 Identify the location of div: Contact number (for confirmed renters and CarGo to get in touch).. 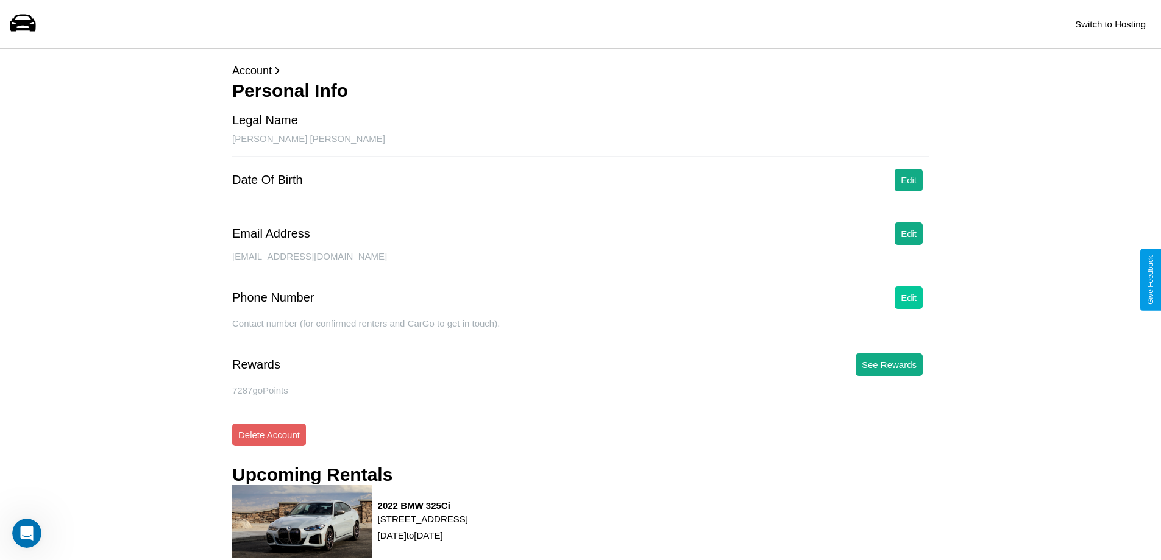
(580, 330).